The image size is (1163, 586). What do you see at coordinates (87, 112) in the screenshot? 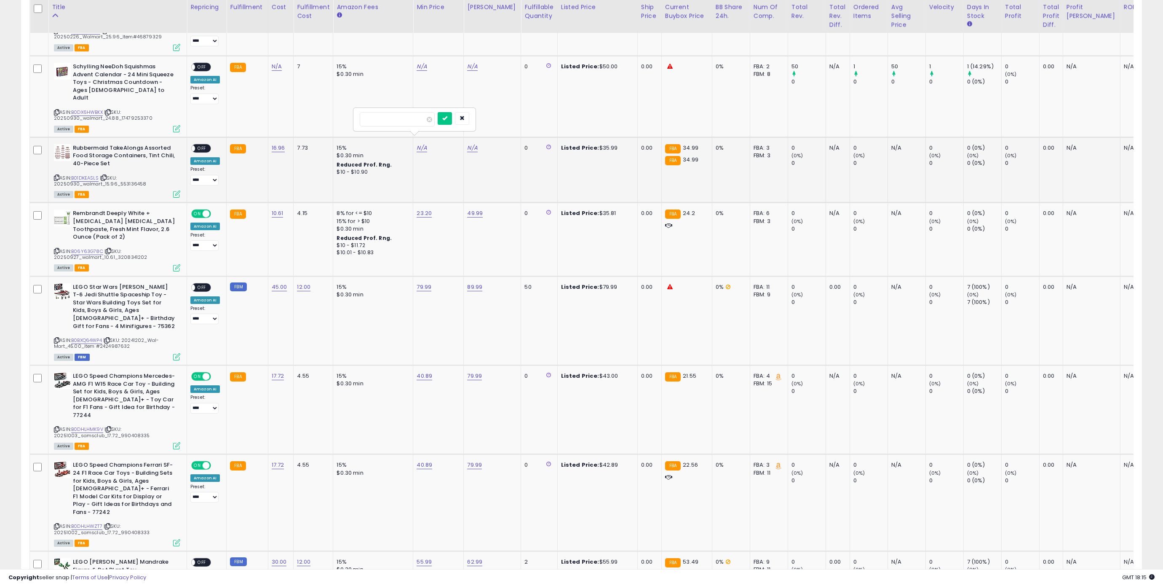
I see `a: B0DX6HWBKX` at bounding box center [87, 112].